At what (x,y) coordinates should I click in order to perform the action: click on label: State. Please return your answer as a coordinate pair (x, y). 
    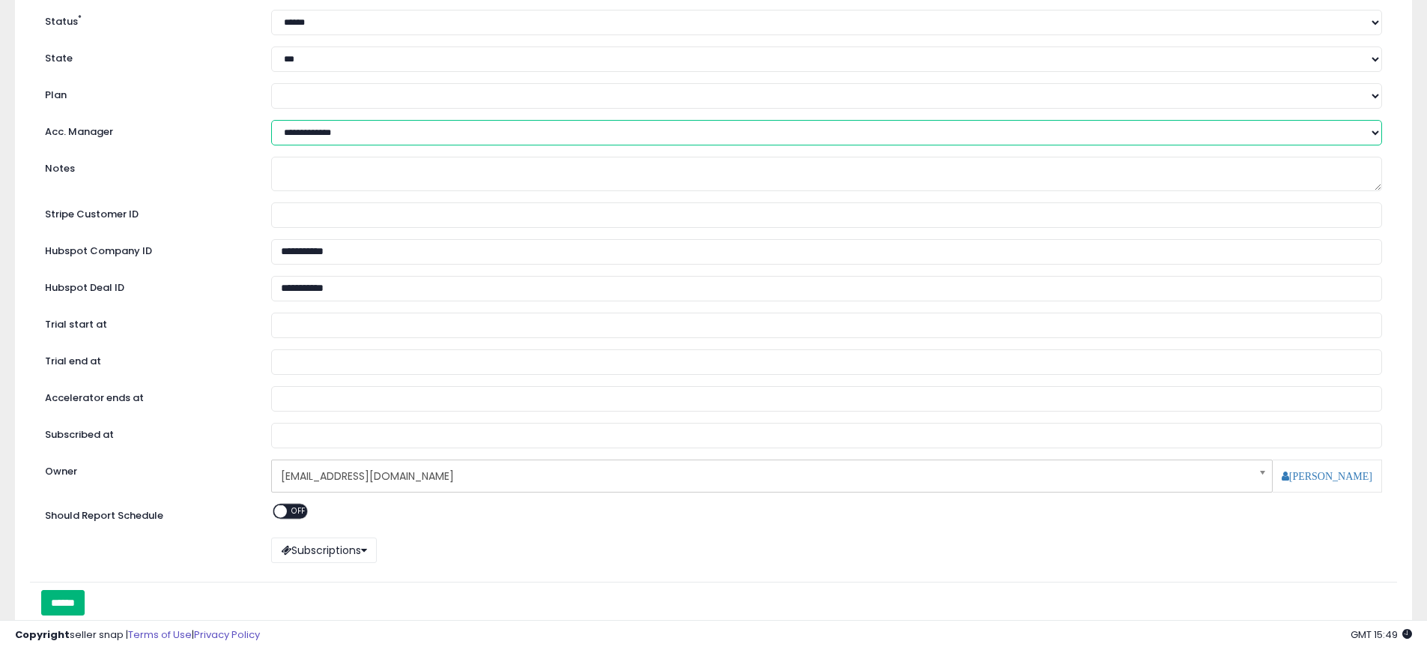
    Looking at the image, I should click on (147, 56).